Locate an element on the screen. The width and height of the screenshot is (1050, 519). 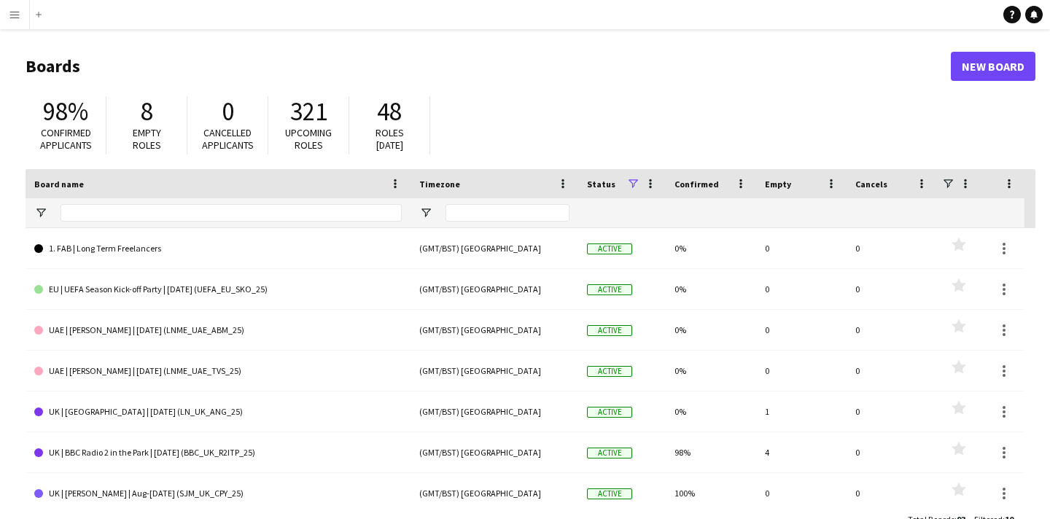
span: Upcoming roles is located at coordinates (308, 139).